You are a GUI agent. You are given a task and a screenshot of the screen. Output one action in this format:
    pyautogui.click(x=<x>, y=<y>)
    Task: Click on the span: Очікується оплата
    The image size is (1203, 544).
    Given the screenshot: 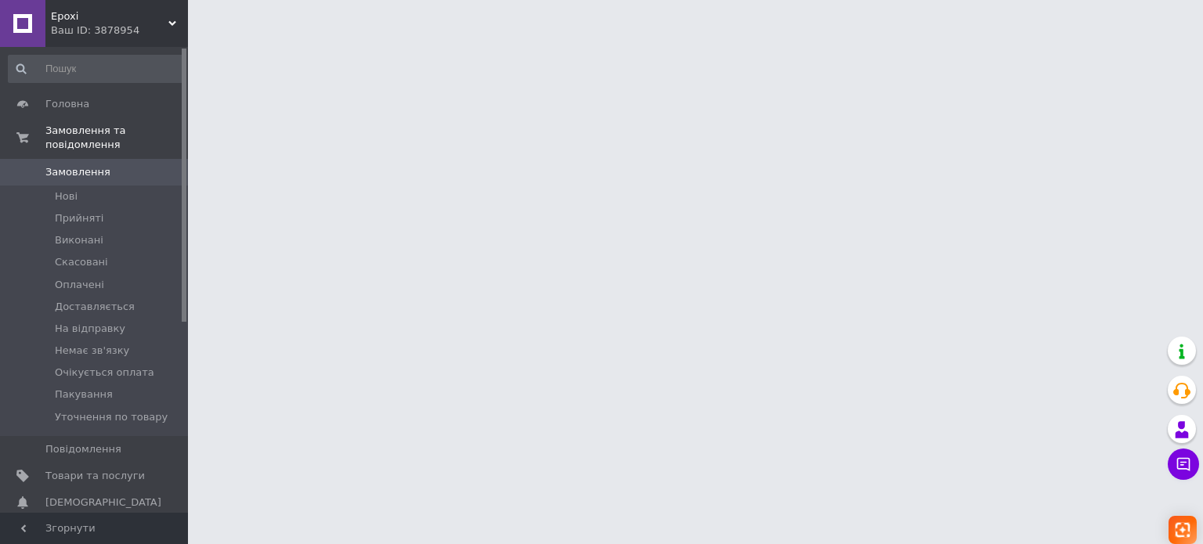 What is the action you would take?
    pyautogui.click(x=104, y=373)
    